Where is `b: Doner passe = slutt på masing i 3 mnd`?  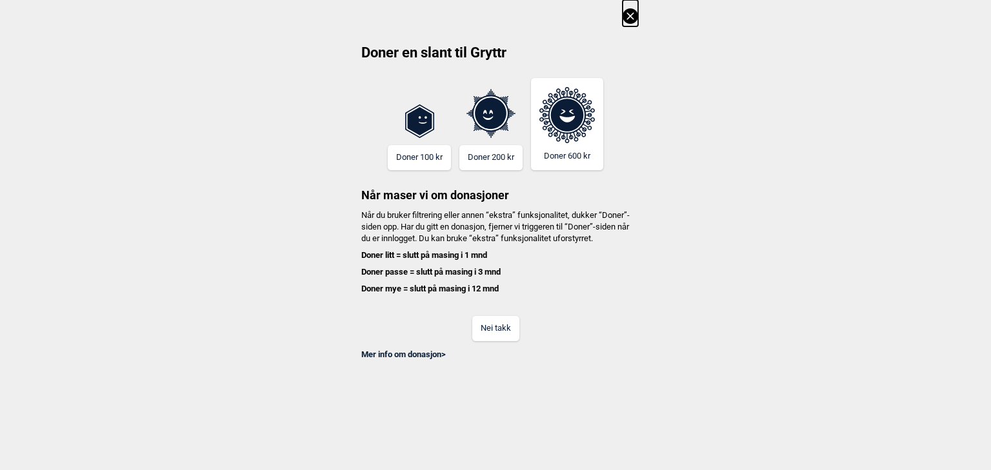
b: Doner passe = slutt på masing i 3 mnd is located at coordinates (431, 272).